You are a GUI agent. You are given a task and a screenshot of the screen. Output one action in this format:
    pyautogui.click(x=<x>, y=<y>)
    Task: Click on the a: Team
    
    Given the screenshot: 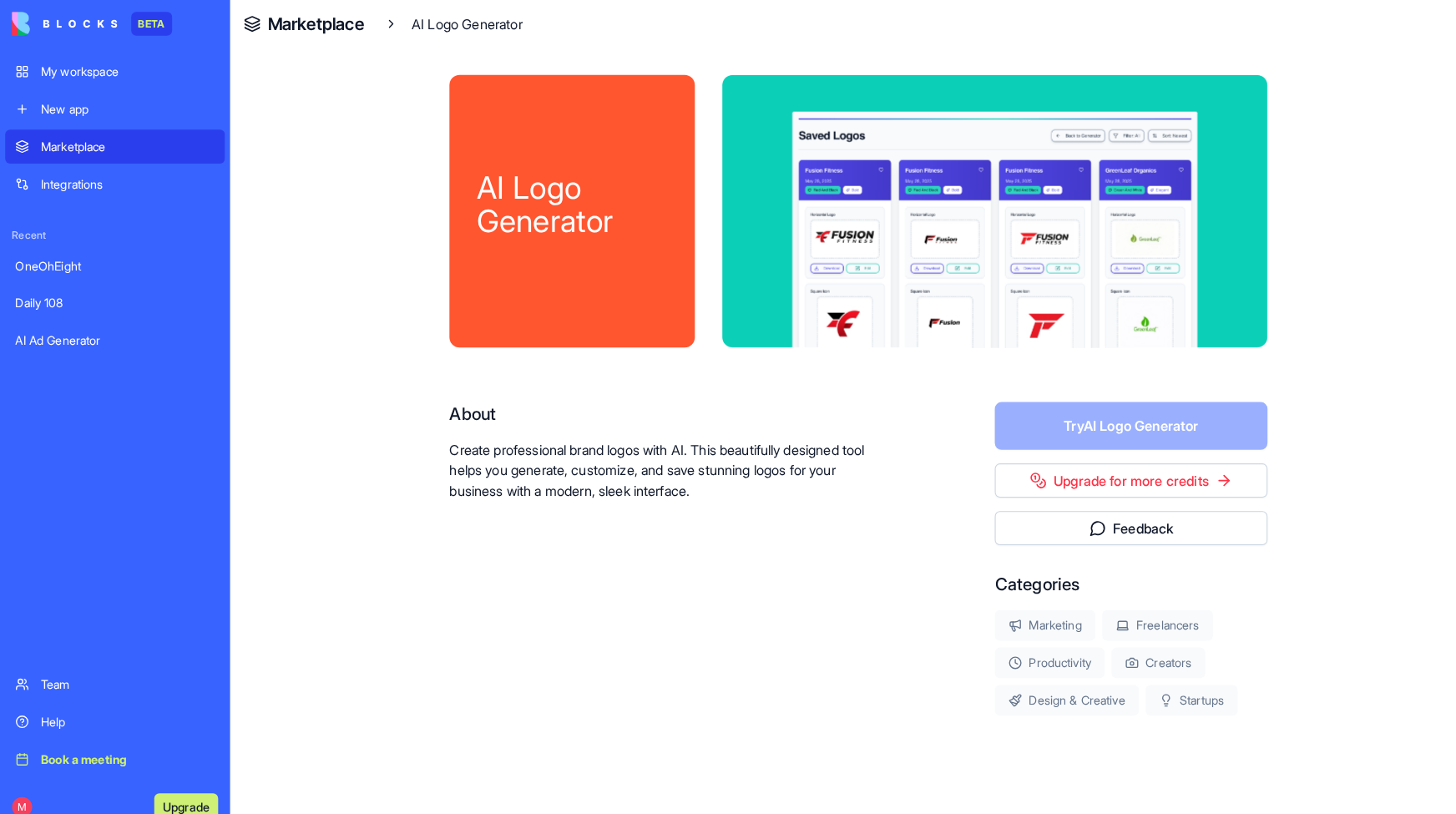 What is the action you would take?
    pyautogui.click(x=113, y=670)
    